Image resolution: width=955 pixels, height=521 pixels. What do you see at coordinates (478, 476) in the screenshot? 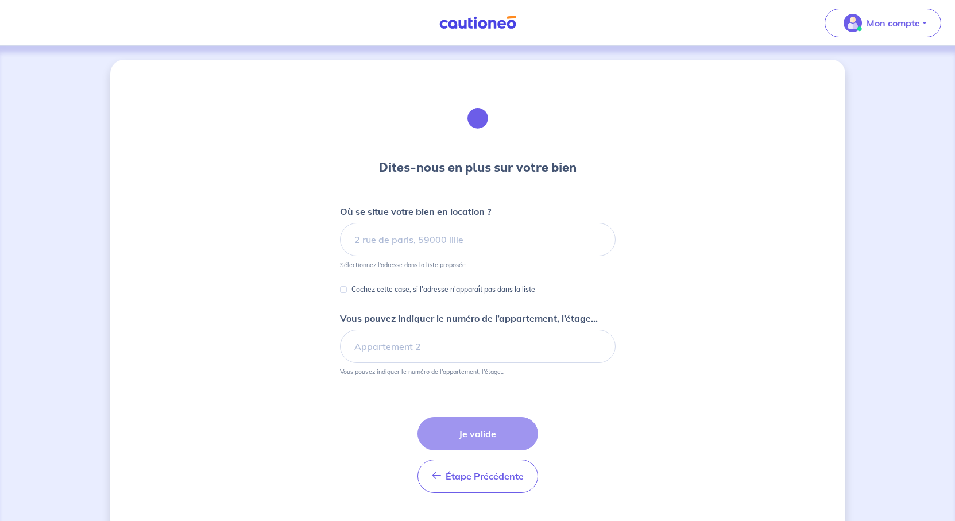
I see `button: Étape Précédente` at bounding box center [478, 476].